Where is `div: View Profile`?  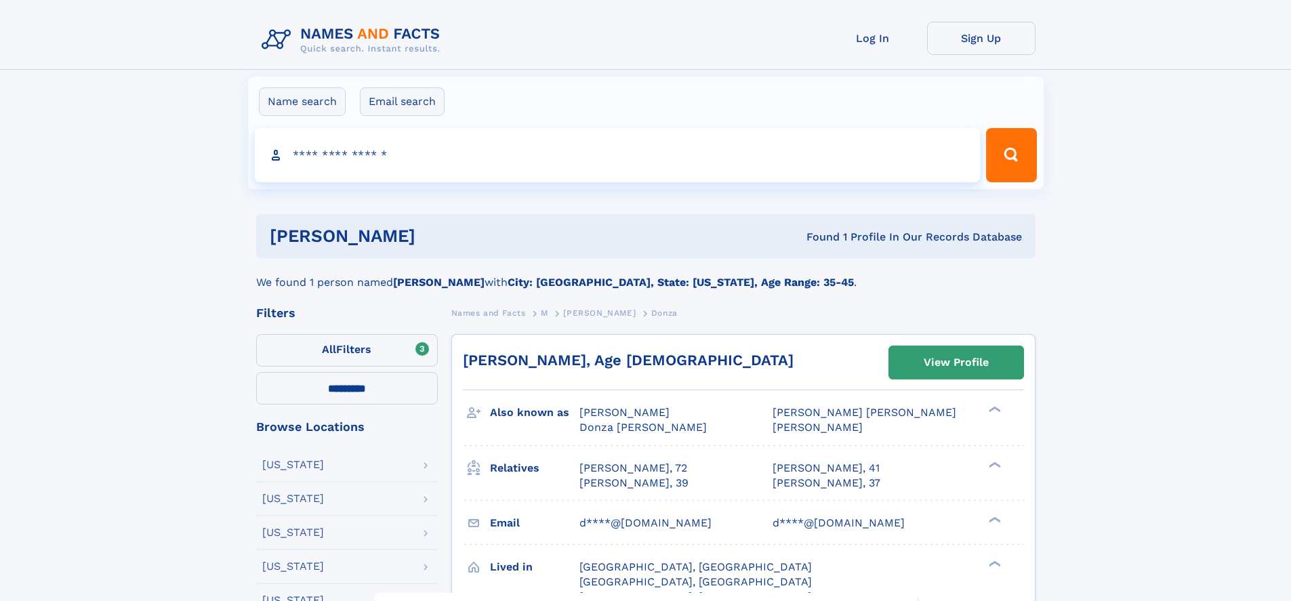 div: View Profile is located at coordinates (956, 362).